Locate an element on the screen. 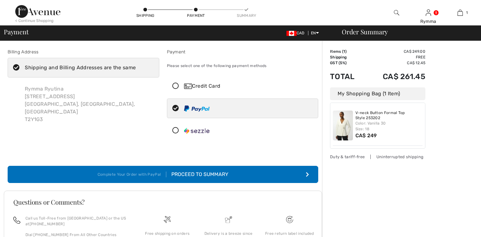 The width and height of the screenshot is (481, 237). div: Order Summary is located at coordinates (405, 32).